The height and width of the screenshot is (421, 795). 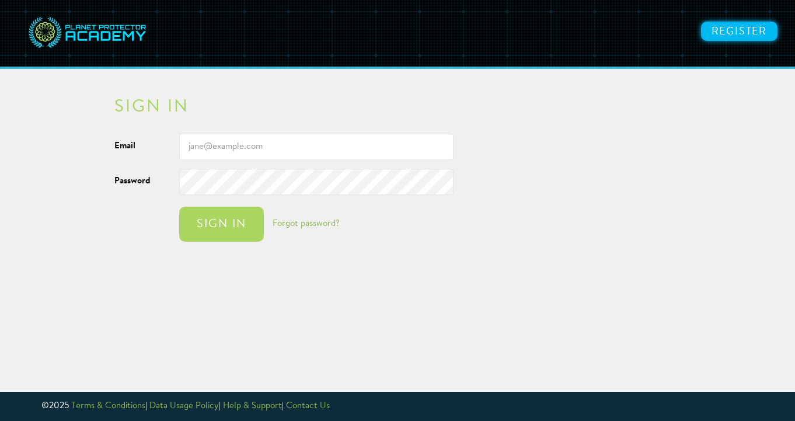 I want to click on a: Help & Support, so click(x=252, y=406).